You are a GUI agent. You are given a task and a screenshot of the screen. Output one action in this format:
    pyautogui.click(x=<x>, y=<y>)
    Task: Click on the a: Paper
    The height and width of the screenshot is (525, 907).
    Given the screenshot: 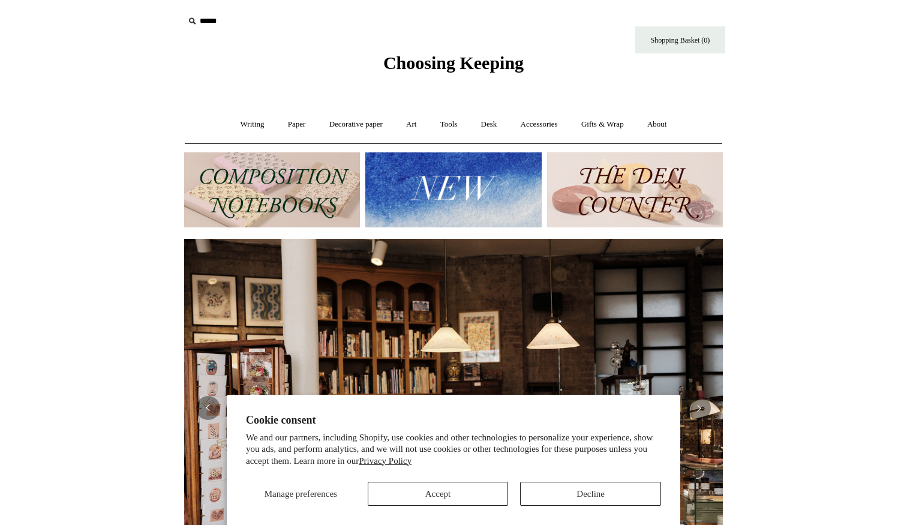 What is the action you would take?
    pyautogui.click(x=297, y=124)
    